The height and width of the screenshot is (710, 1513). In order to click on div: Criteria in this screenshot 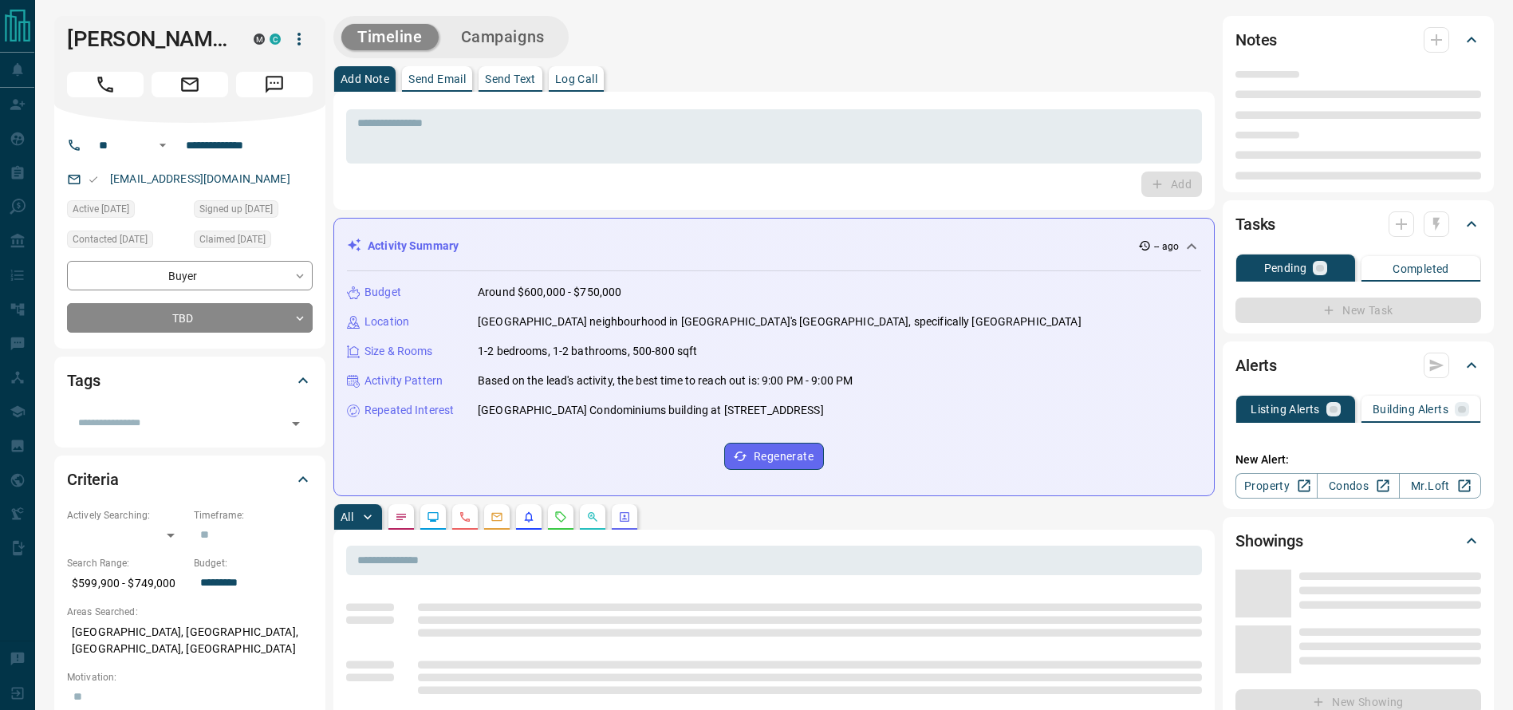, I will do `click(190, 479)`.